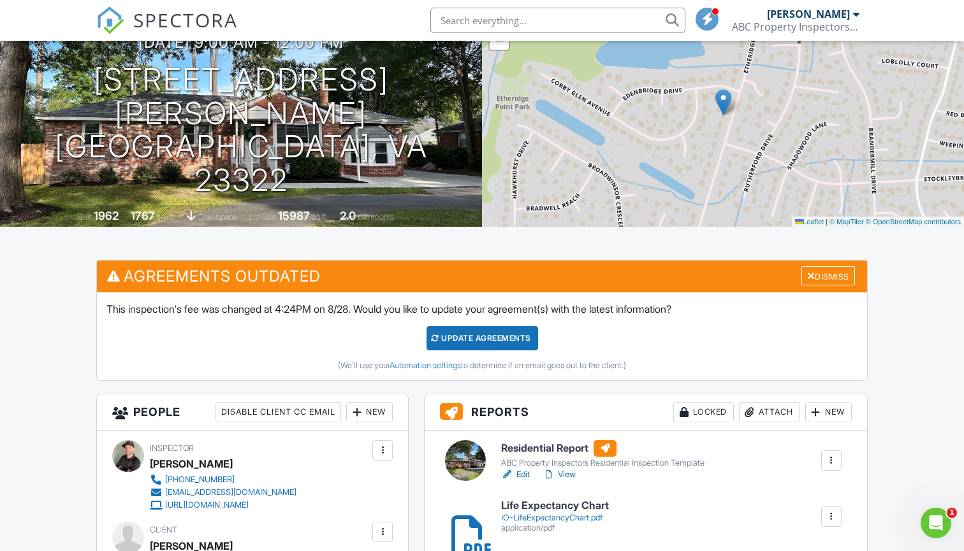 This screenshot has height=551, width=964. What do you see at coordinates (252, 413) in the screenshot?
I see `h3: People` at bounding box center [252, 413].